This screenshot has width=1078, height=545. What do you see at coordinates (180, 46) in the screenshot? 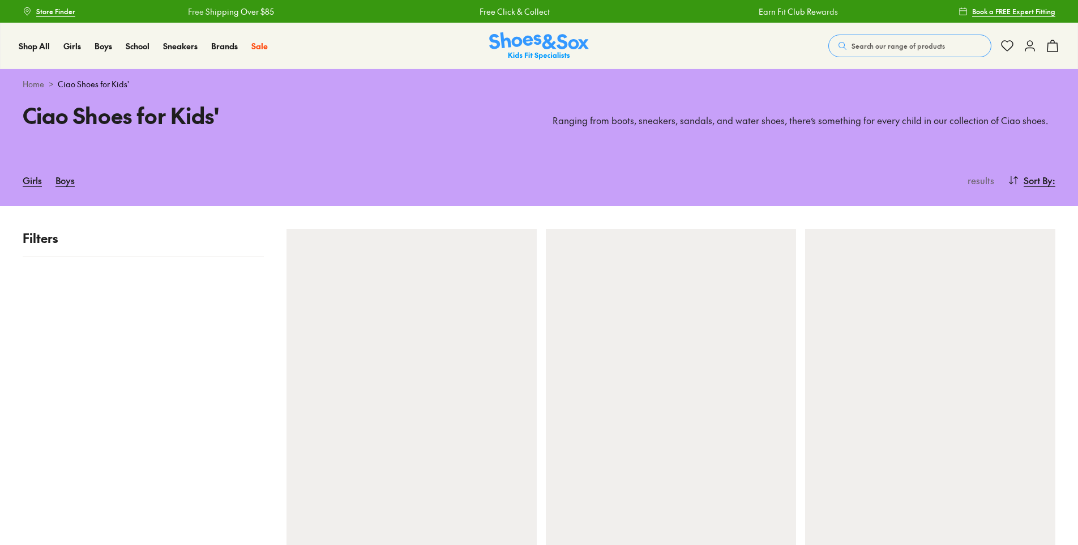
I see `span: Sneakers` at bounding box center [180, 46].